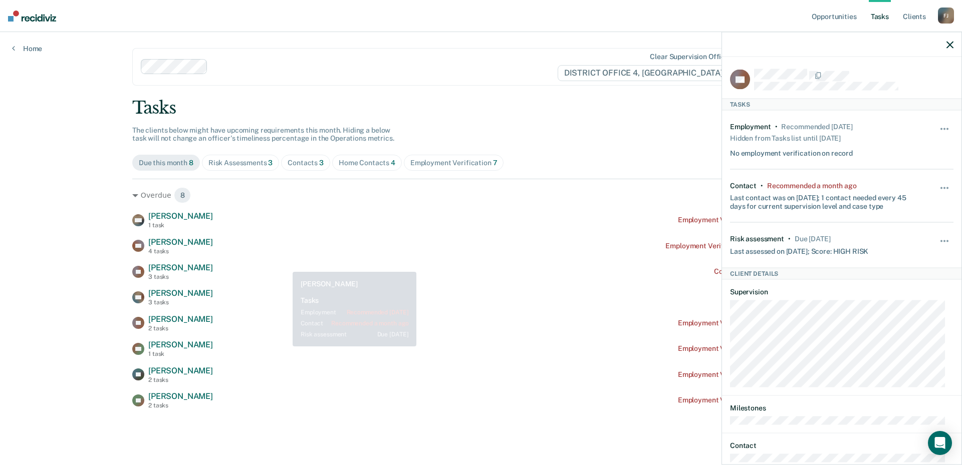 Image resolution: width=962 pixels, height=465 pixels. I want to click on div: Employment, so click(750, 127).